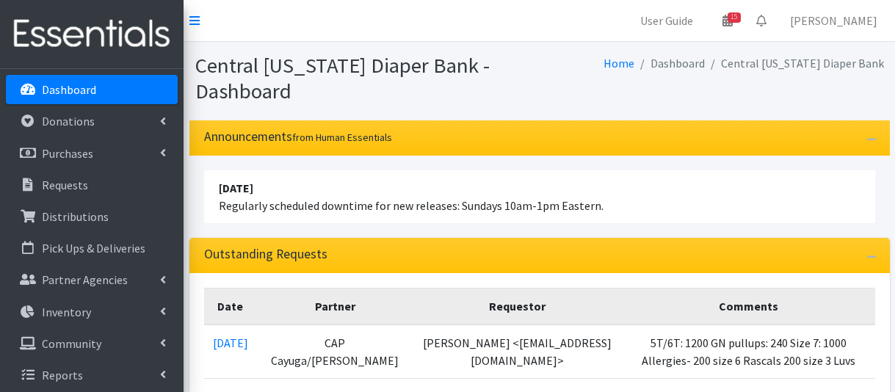  What do you see at coordinates (667, 21) in the screenshot?
I see `a: User Guide` at bounding box center [667, 21].